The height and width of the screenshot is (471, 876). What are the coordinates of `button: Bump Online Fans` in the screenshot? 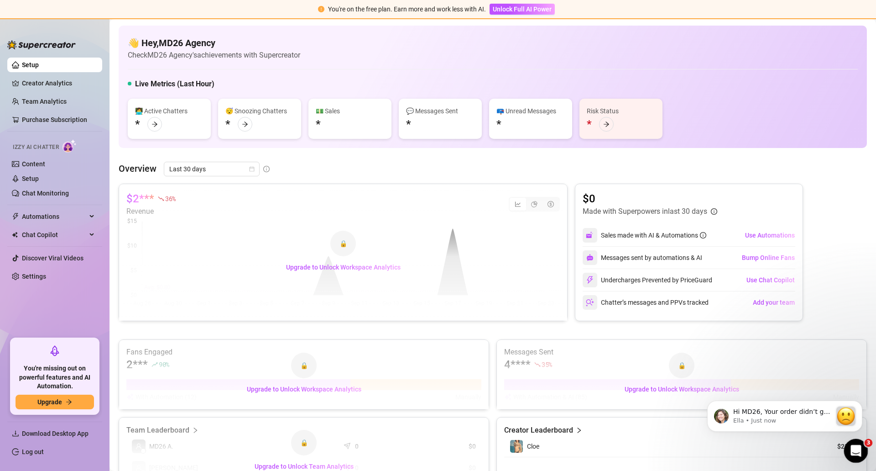 It's located at (769, 257).